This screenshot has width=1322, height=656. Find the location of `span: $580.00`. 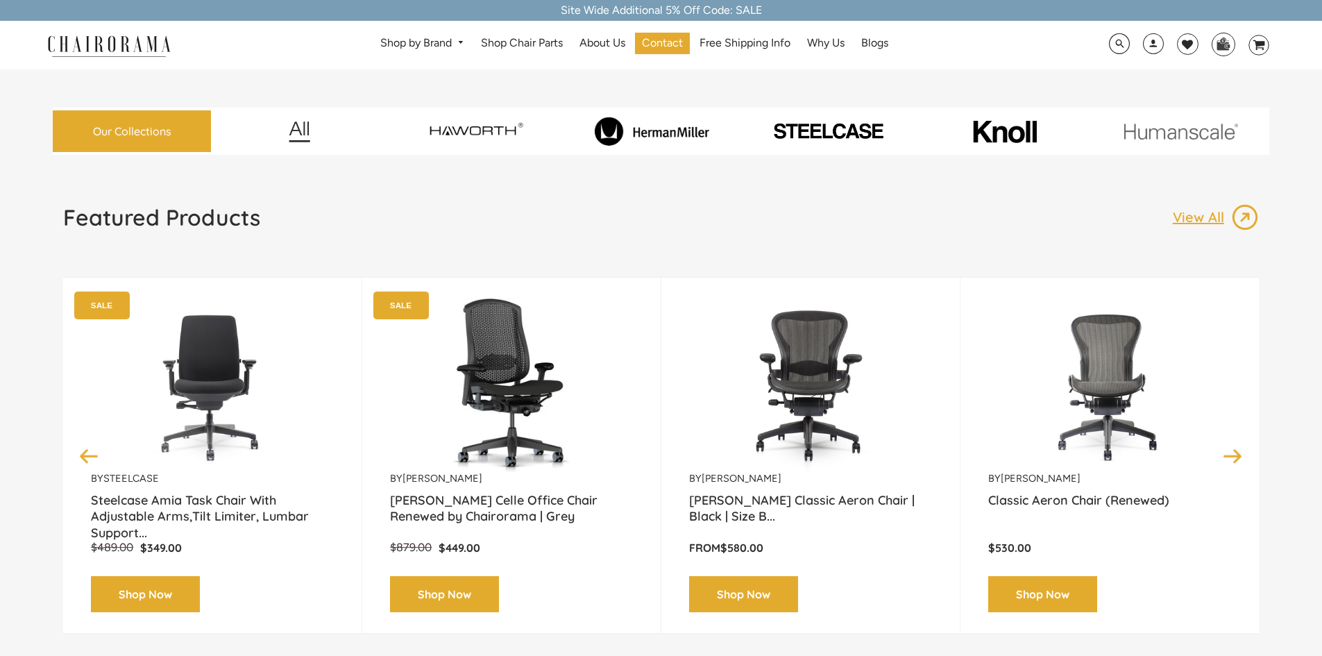

span: $580.00 is located at coordinates (742, 547).